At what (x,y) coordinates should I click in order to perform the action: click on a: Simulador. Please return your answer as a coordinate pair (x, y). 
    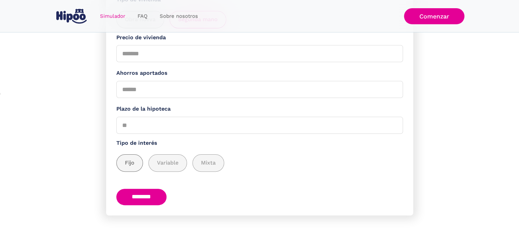
    Looking at the image, I should click on (113, 16).